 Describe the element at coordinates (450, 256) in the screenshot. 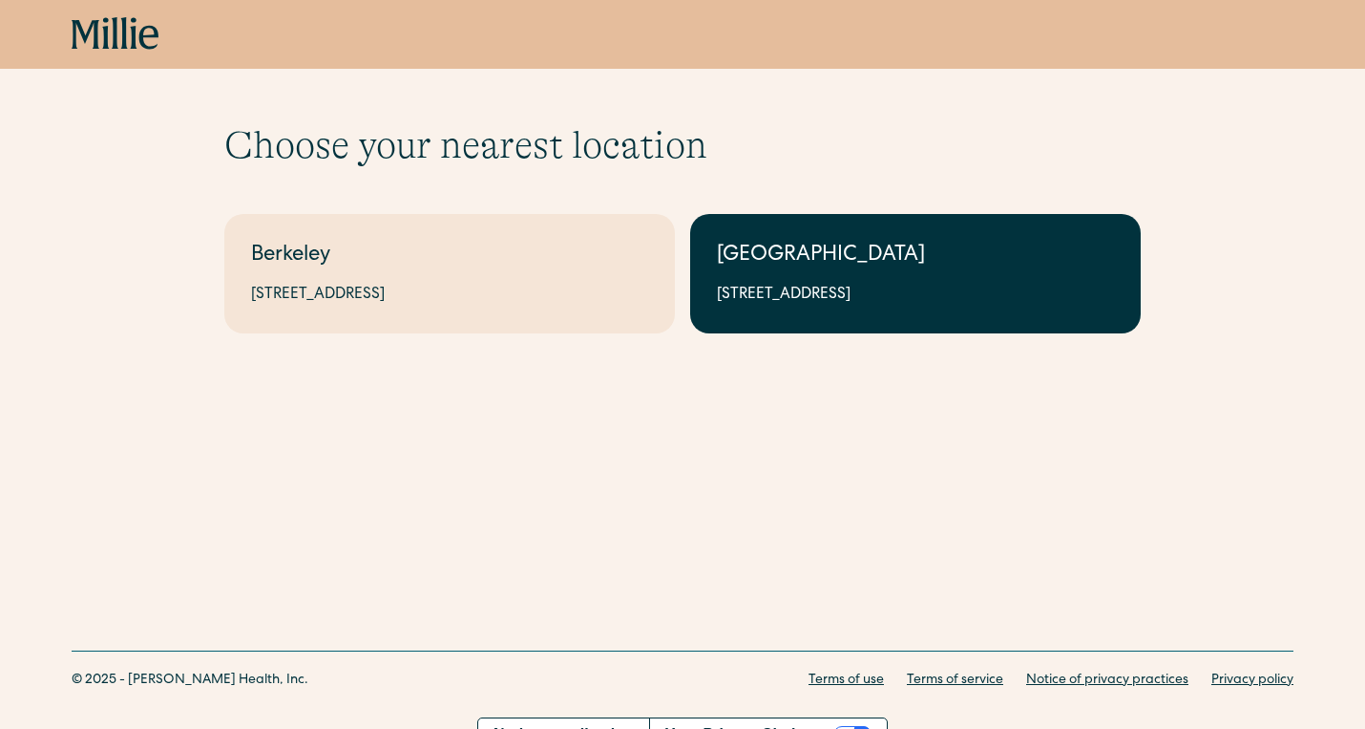

I see `div: Berkeley` at that location.